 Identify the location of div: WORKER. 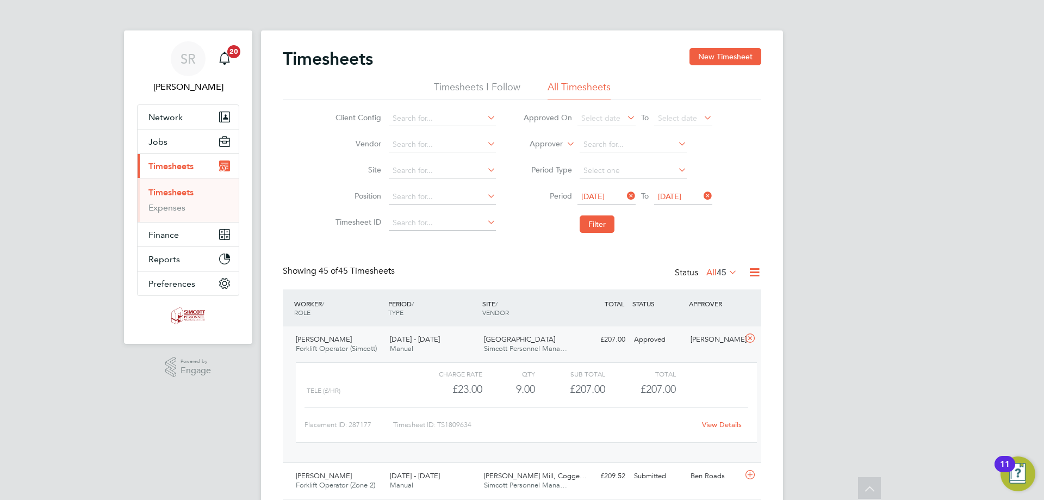
(338, 308).